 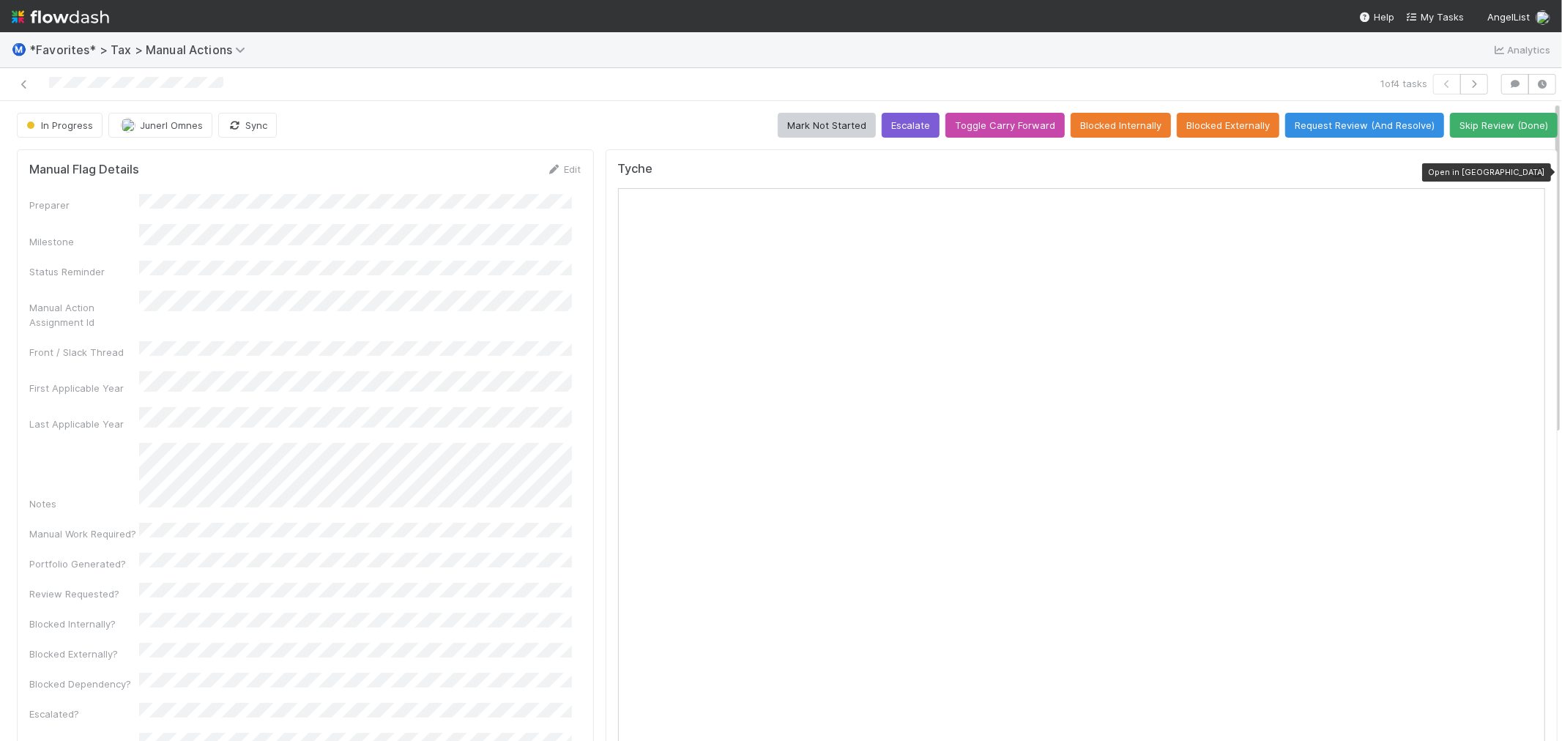 I want to click on div: Notes, so click(x=84, y=504).